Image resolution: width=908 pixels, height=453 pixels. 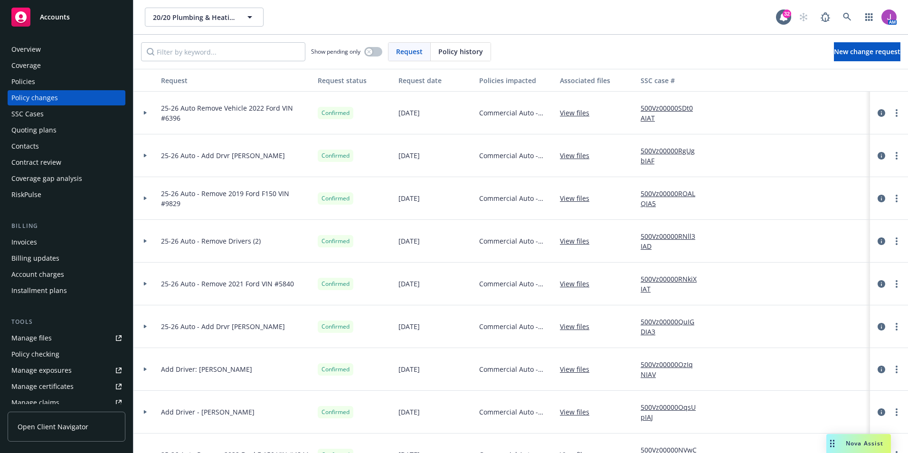 I want to click on span: 20/20 Plumbing & Heating, Inc., so click(x=194, y=17).